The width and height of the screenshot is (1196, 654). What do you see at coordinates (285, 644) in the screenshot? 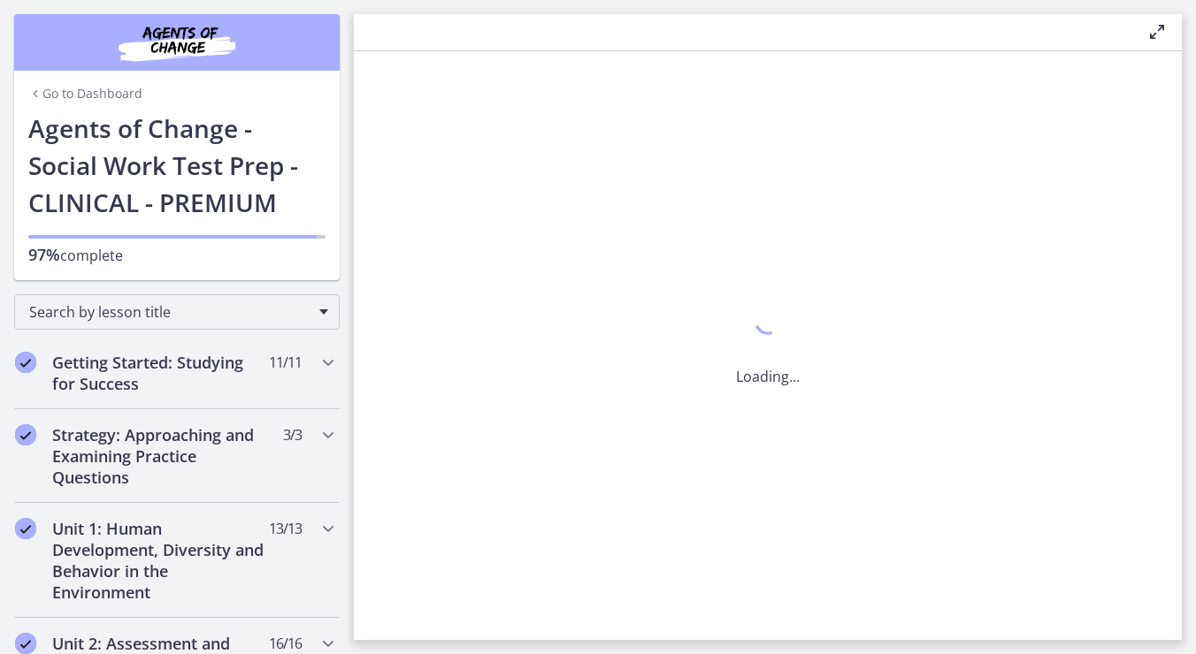
I see `span: 16 / 16` at bounding box center [285, 644].